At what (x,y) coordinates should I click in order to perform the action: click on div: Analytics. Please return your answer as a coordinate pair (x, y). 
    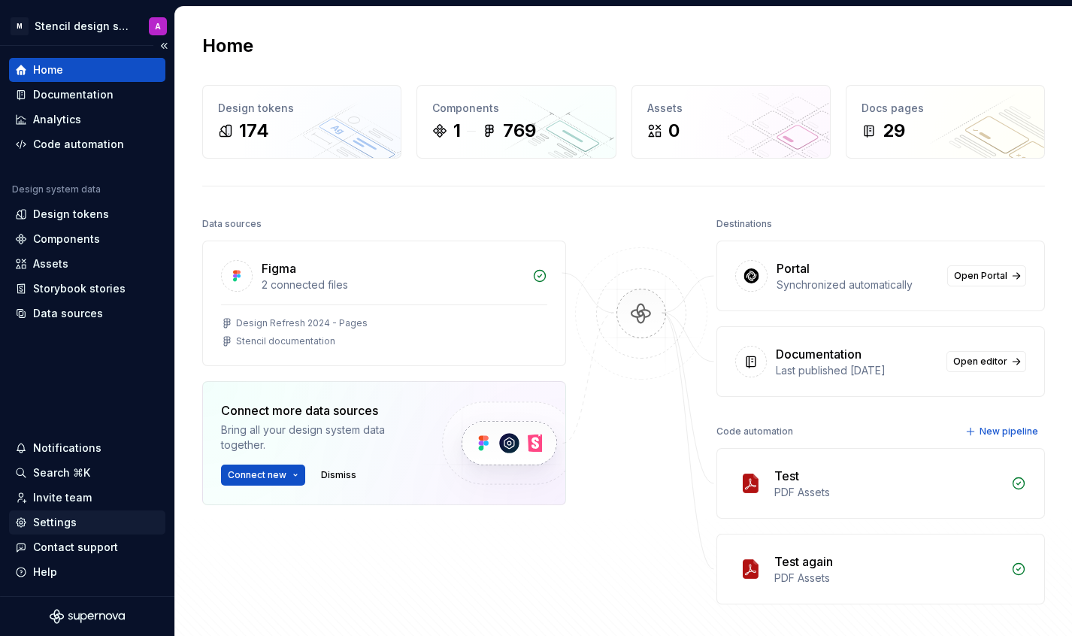
    Looking at the image, I should click on (57, 120).